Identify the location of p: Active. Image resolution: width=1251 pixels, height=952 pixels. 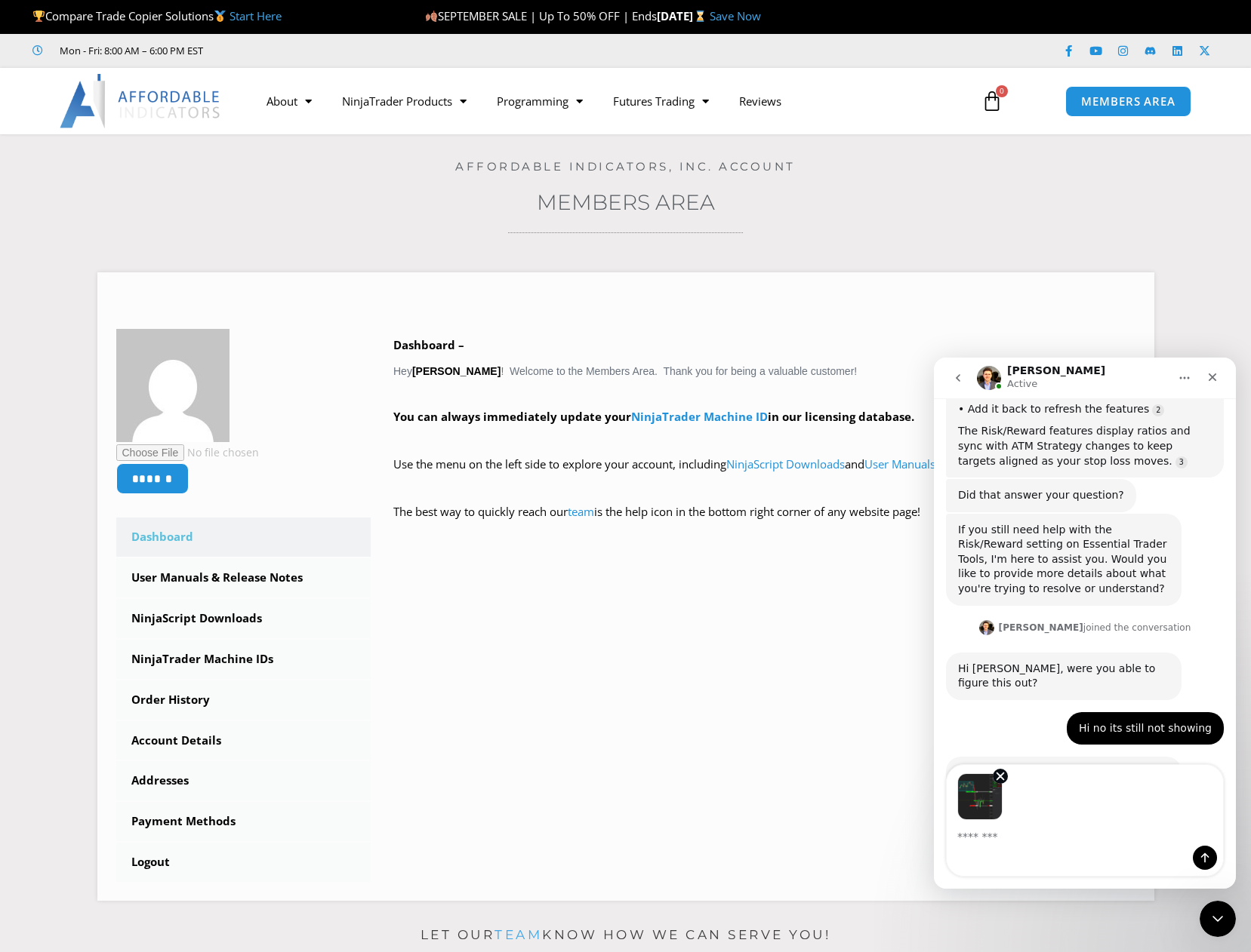
(89, 26).